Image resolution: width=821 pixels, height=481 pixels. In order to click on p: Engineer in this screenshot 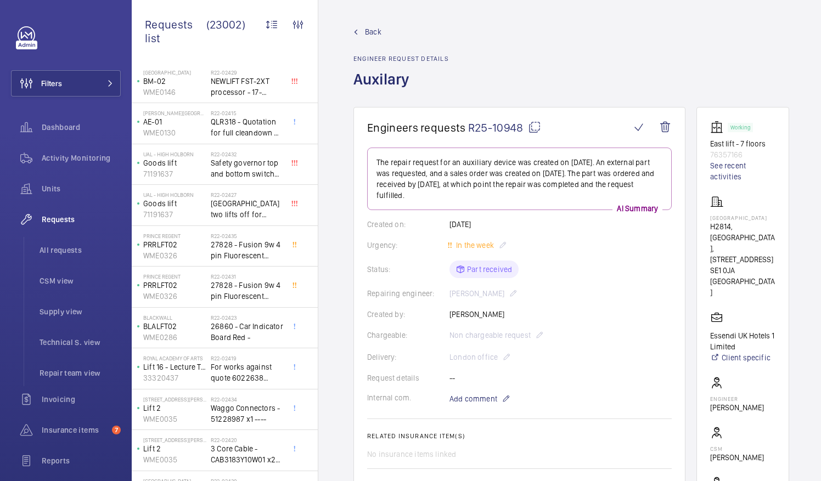, I will do `click(737, 399)`.